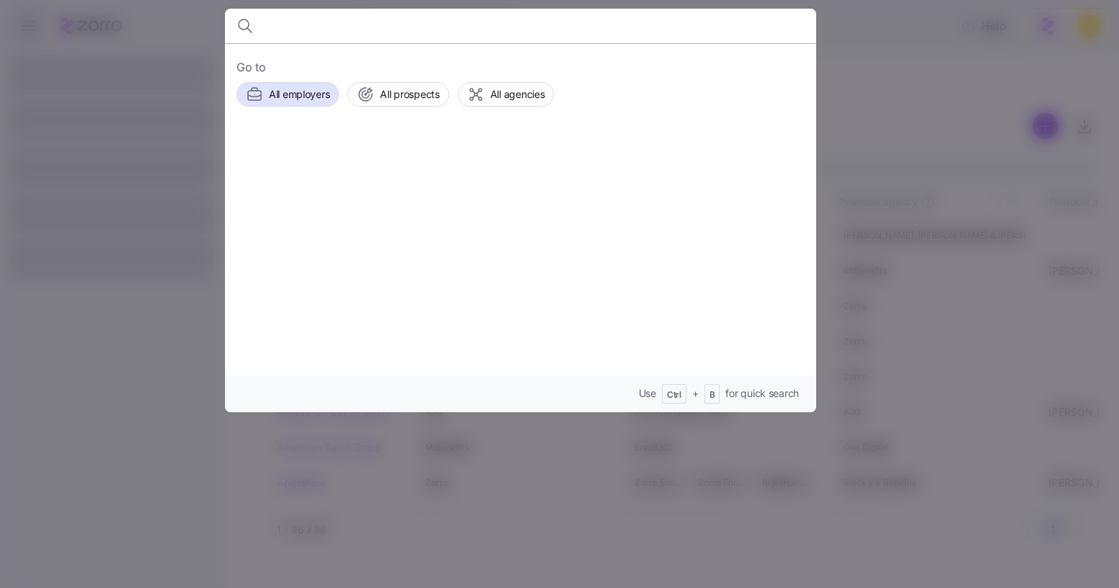 This screenshot has width=1119, height=588. Describe the element at coordinates (520, 67) in the screenshot. I see `span: Go to` at that location.